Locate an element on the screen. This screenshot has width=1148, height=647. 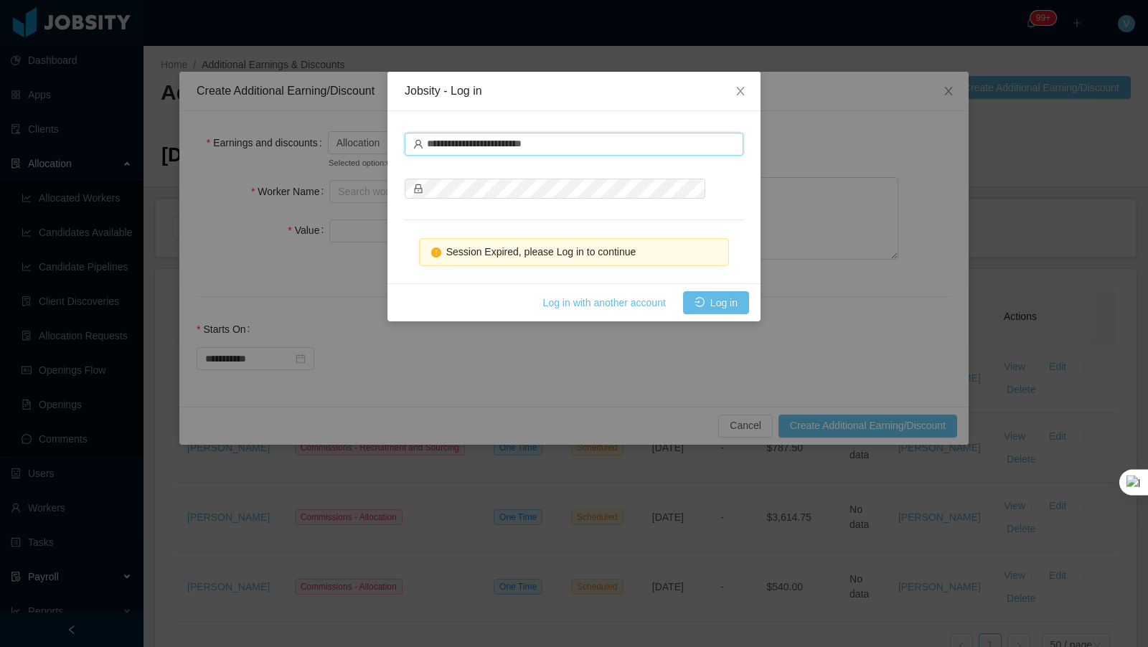
button: icon: loginLog in is located at coordinates (716, 303).